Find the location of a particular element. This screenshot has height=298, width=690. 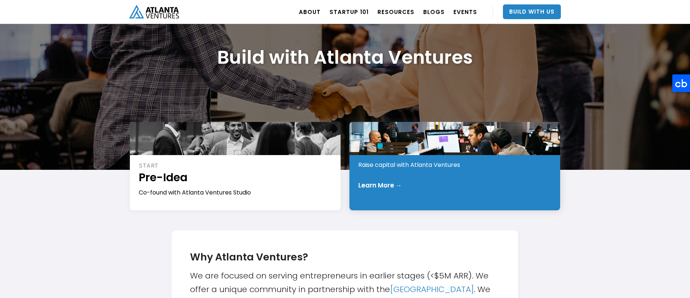

div: Learn More → is located at coordinates (380, 186).